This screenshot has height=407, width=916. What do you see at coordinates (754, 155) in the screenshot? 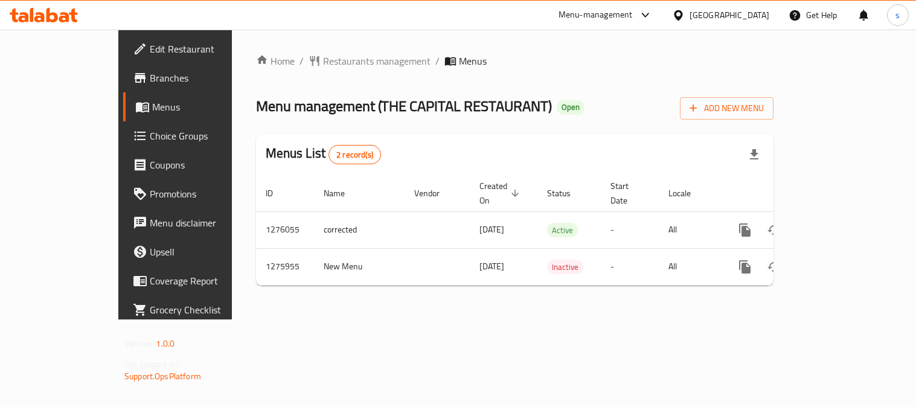
I see `div: Export file` at bounding box center [754, 155].